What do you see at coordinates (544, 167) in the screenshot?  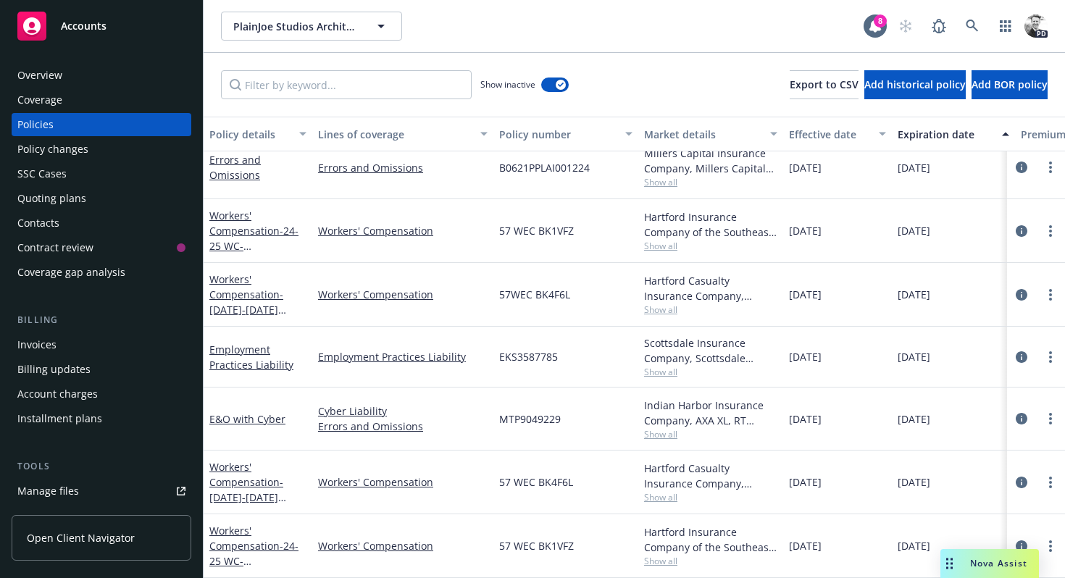 I see `span: B0621PPLAI001224` at bounding box center [544, 167].